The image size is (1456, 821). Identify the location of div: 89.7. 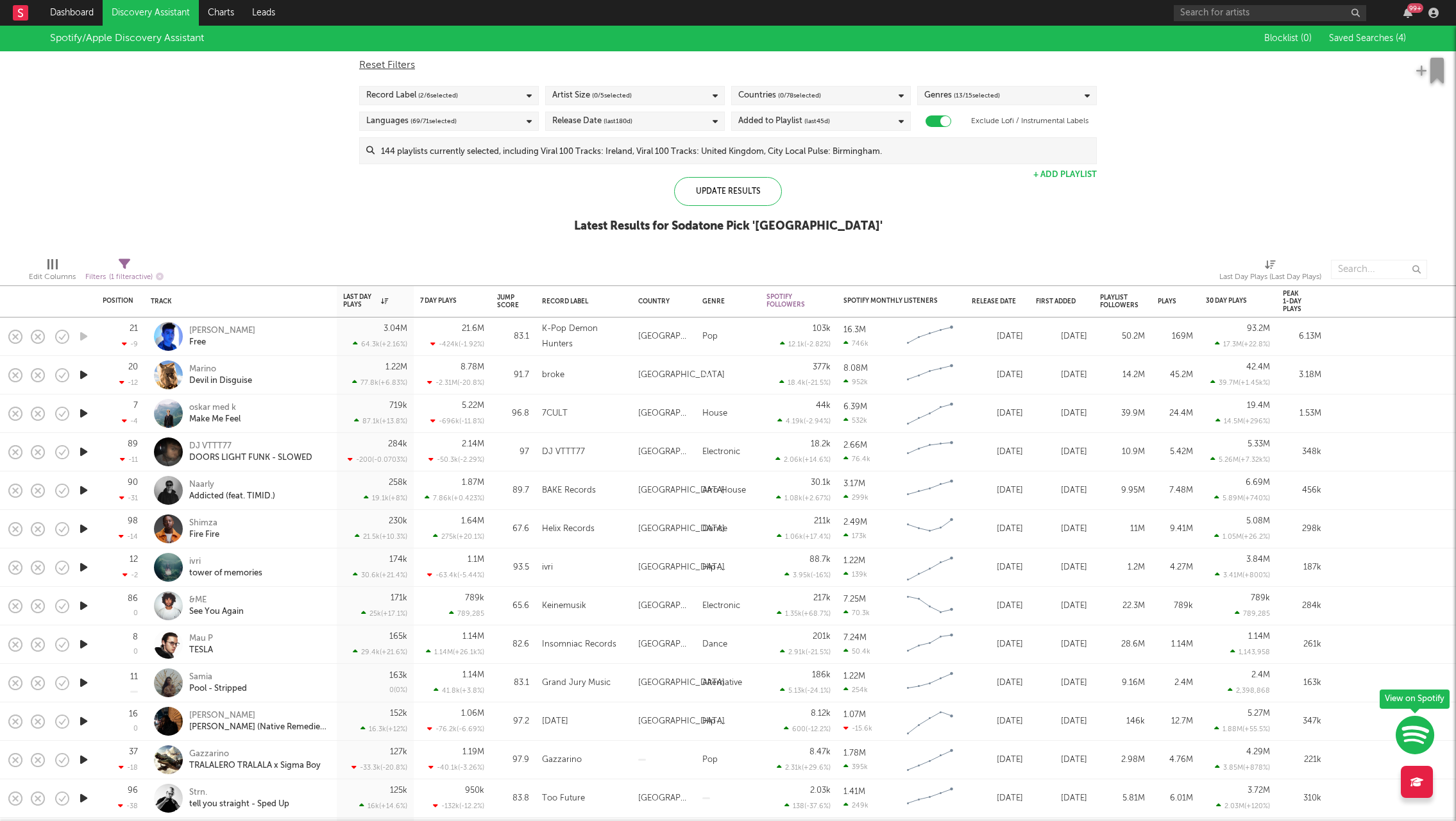
(513, 491).